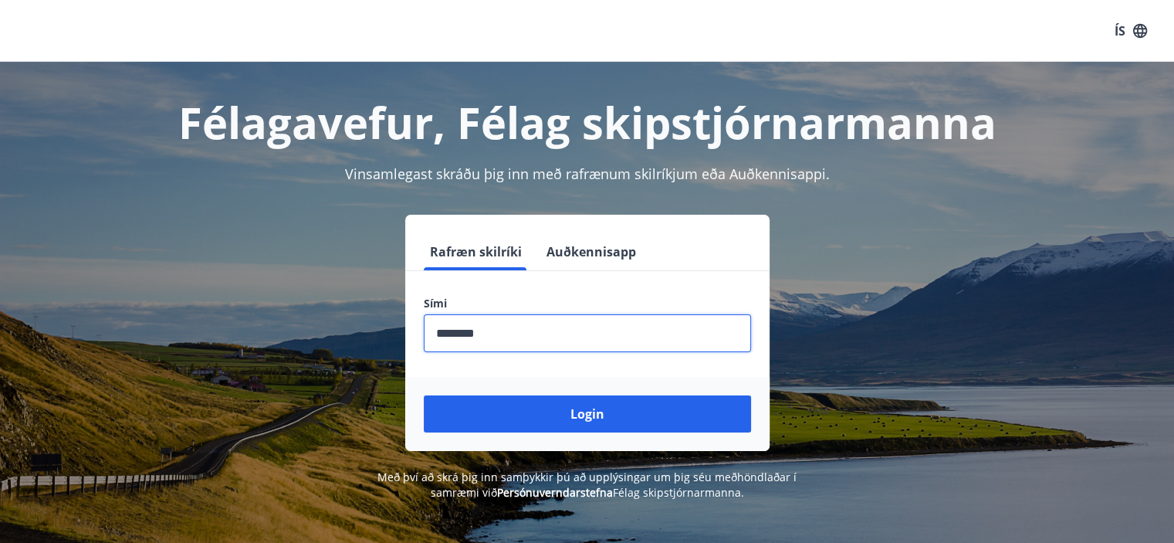 This screenshot has width=1174, height=543. I want to click on span: Með því að skrá þig inn samþykkir þú að upplýsingar um þig séu meðhöndlaðar í samræmi við Félag s..., so click(587, 484).